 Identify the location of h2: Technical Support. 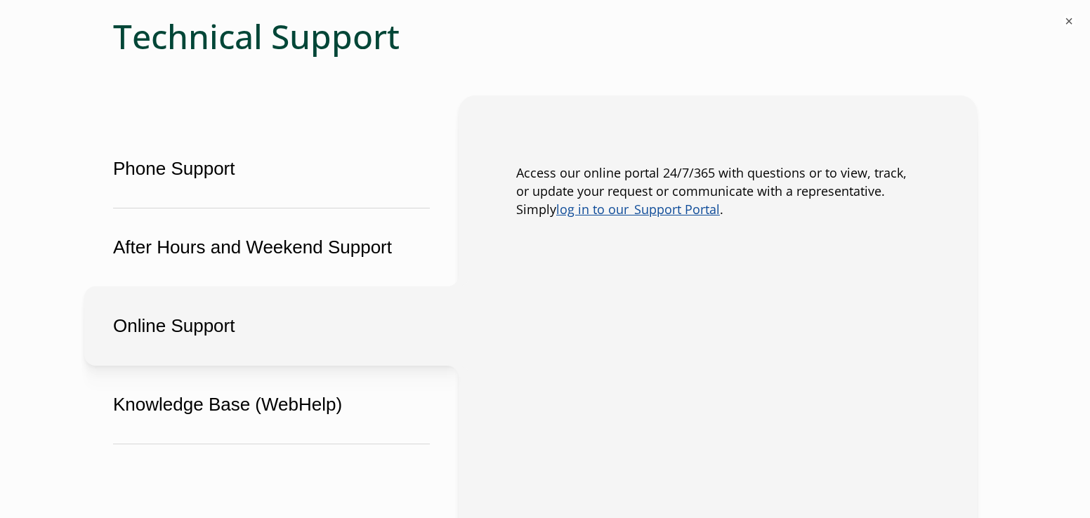
(545, 37).